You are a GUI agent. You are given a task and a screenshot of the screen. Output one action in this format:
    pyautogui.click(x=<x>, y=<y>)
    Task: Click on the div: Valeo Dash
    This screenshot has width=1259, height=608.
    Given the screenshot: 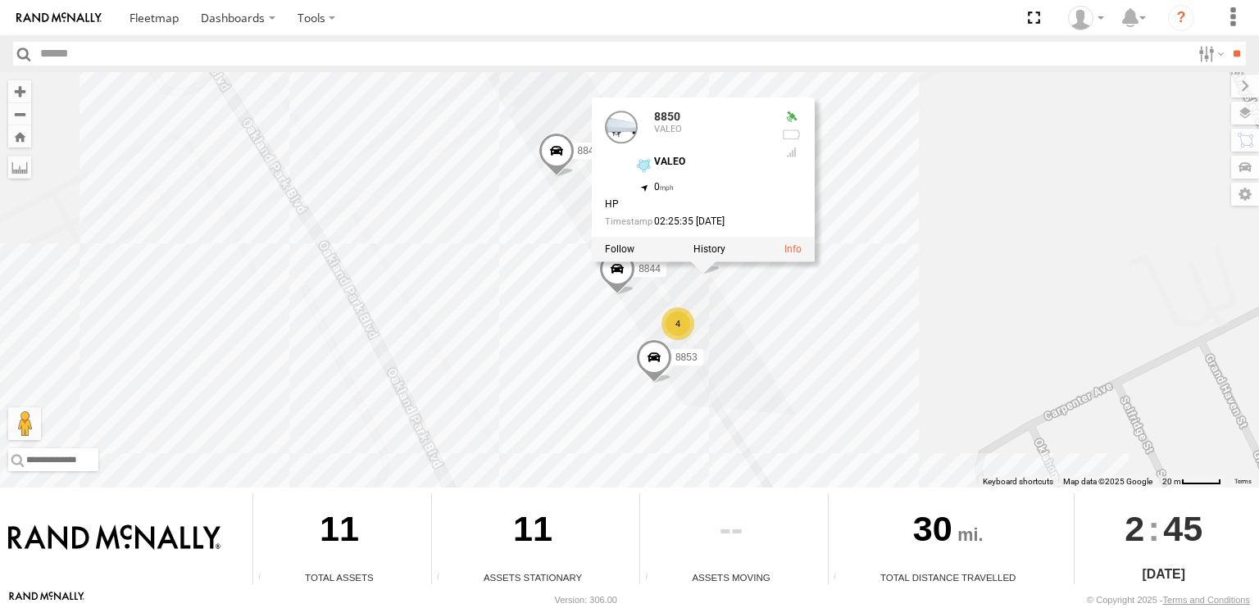 What is the action you would take?
    pyautogui.click(x=1086, y=18)
    